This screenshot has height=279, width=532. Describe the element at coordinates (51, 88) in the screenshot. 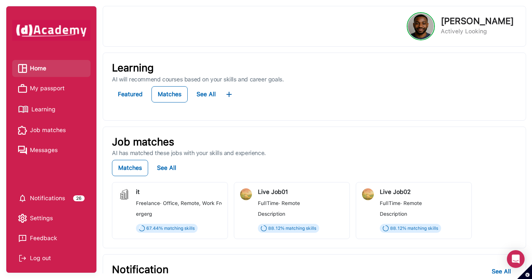

I see `a: My passport iconMy passport` at that location.